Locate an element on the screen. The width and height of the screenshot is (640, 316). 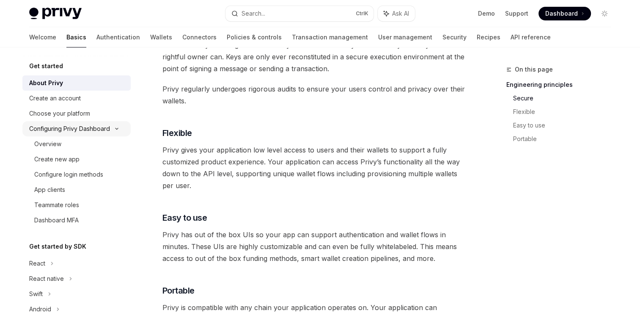
a: Connectors is located at coordinates (199, 37).